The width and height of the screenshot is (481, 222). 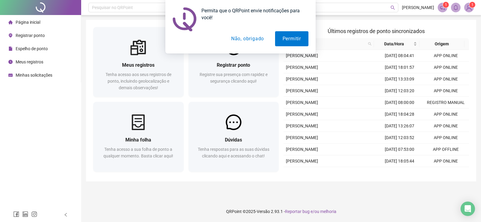 I want to click on span: schedule, so click(x=11, y=75).